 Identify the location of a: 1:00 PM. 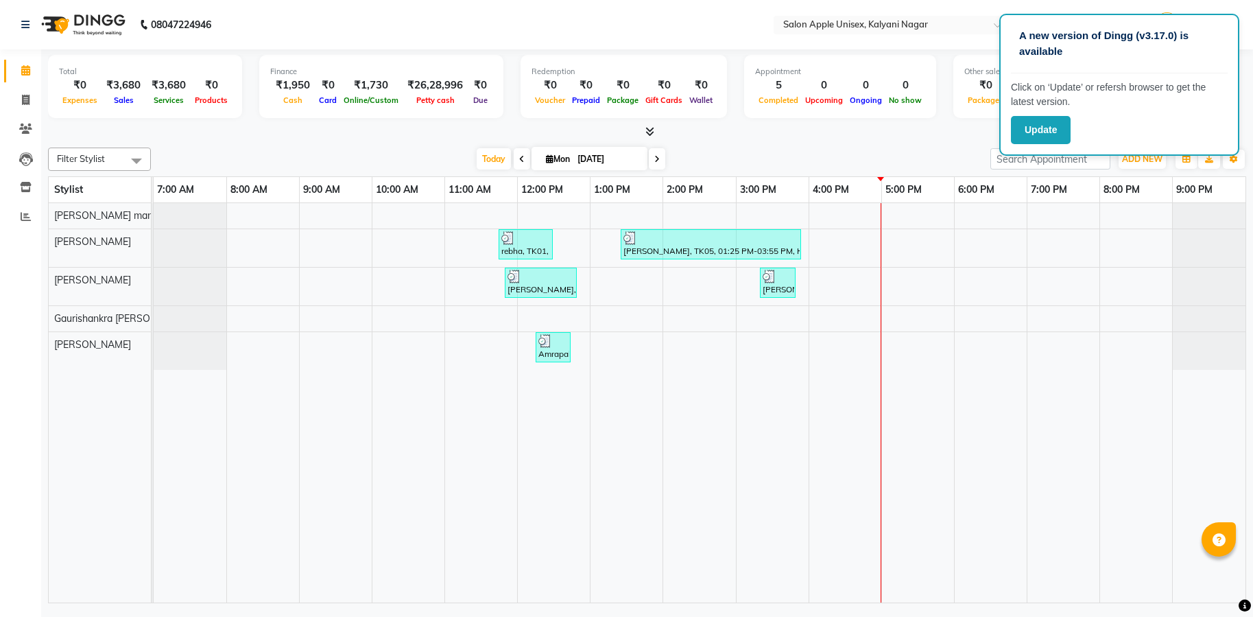
(612, 189).